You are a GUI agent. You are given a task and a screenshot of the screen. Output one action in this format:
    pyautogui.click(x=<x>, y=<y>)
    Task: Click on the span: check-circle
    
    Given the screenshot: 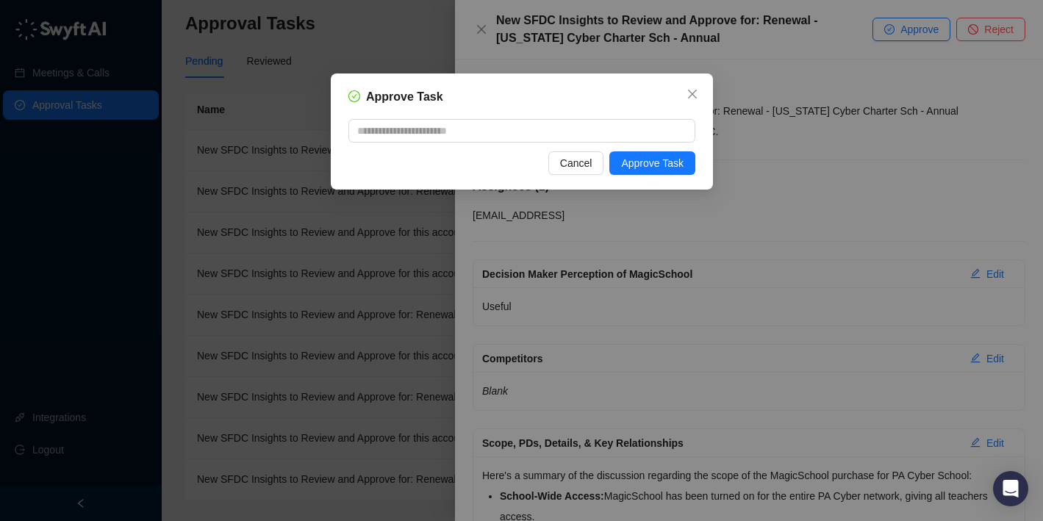 What is the action you would take?
    pyautogui.click(x=354, y=96)
    